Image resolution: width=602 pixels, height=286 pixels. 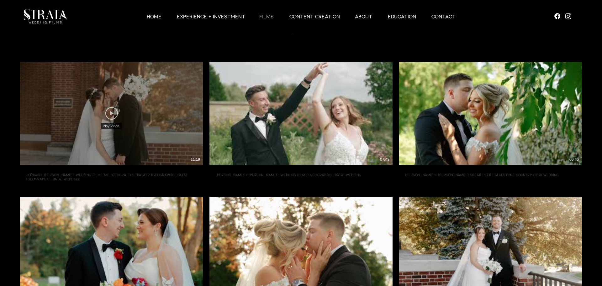 I want to click on a: CONTENT CREATION, so click(x=314, y=16).